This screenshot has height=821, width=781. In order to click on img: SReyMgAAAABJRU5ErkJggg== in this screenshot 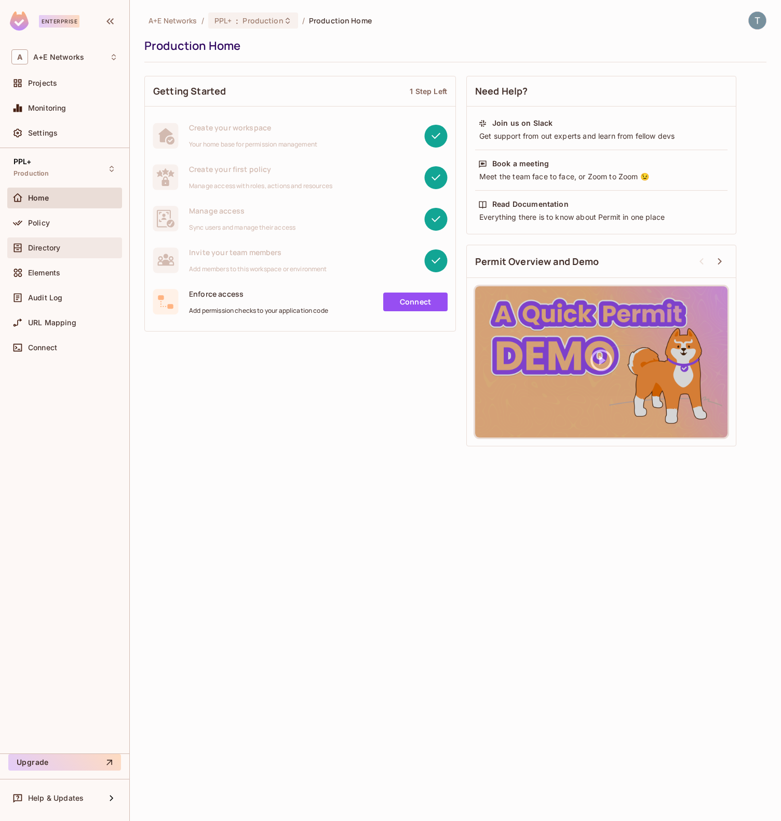, I will do `click(19, 21)`.